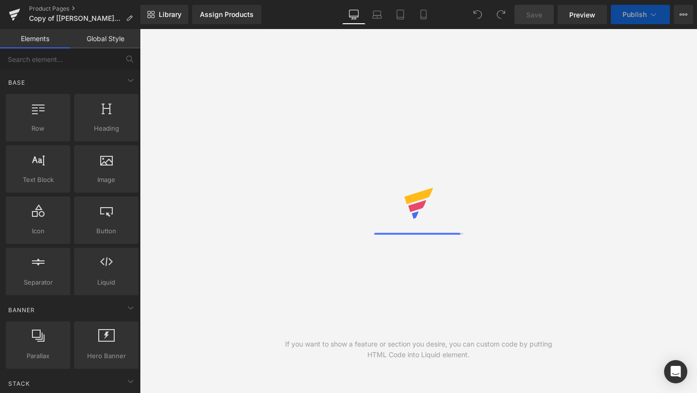 Image resolution: width=697 pixels, height=393 pixels. What do you see at coordinates (106, 128) in the screenshot?
I see `span: Heading` at bounding box center [106, 128].